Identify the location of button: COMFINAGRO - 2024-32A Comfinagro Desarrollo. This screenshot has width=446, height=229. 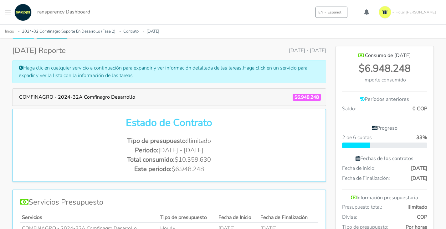
(77, 97).